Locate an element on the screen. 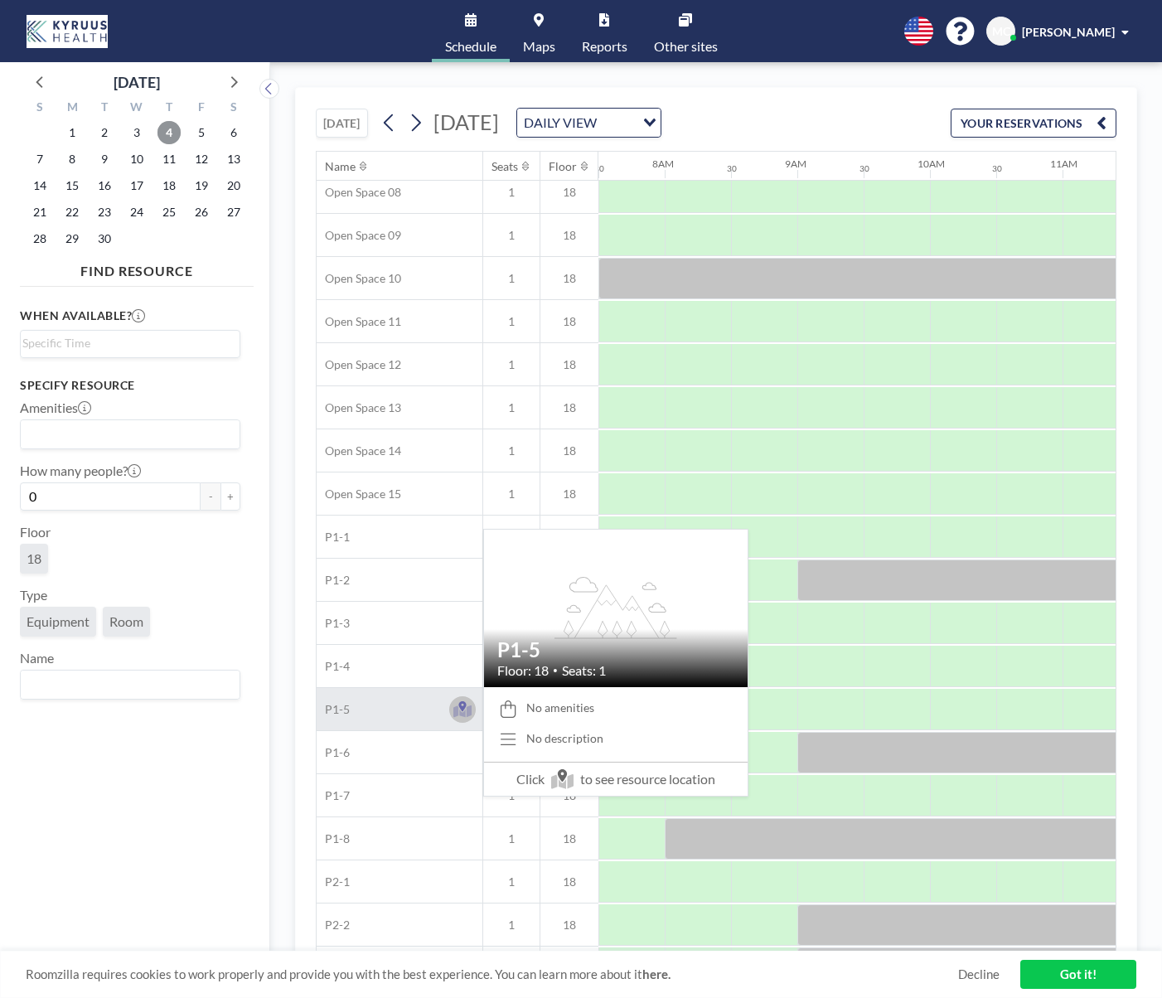  span: Saturday, September 13, 2025 is located at coordinates (234, 159).